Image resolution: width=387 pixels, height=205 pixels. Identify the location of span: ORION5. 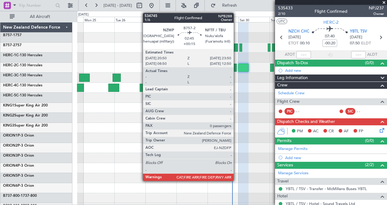
(10, 176).